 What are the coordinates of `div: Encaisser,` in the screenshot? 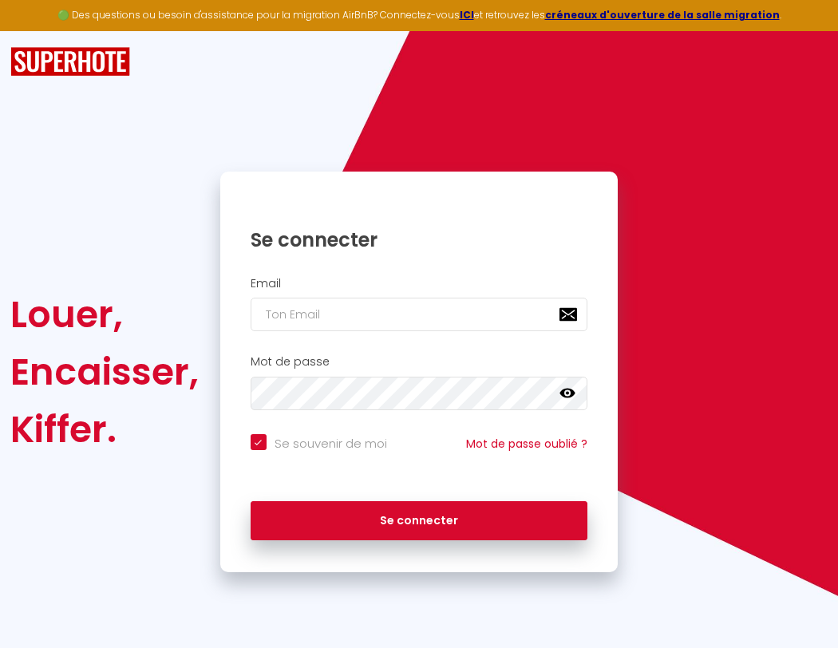 It's located at (104, 372).